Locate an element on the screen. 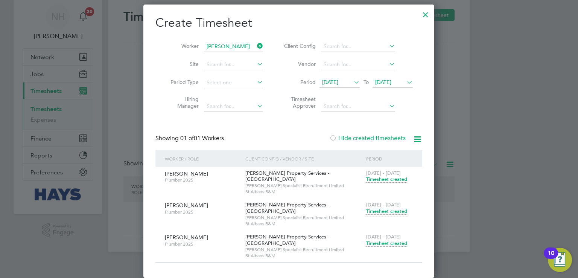 The width and height of the screenshot is (578, 278). label: Site is located at coordinates (182, 64).